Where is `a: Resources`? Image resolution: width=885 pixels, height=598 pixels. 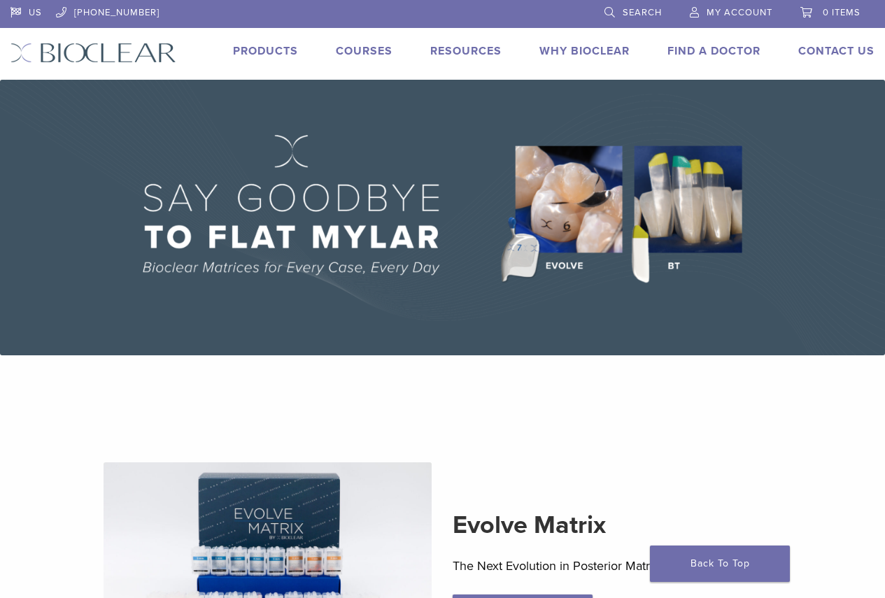 a: Resources is located at coordinates (466, 51).